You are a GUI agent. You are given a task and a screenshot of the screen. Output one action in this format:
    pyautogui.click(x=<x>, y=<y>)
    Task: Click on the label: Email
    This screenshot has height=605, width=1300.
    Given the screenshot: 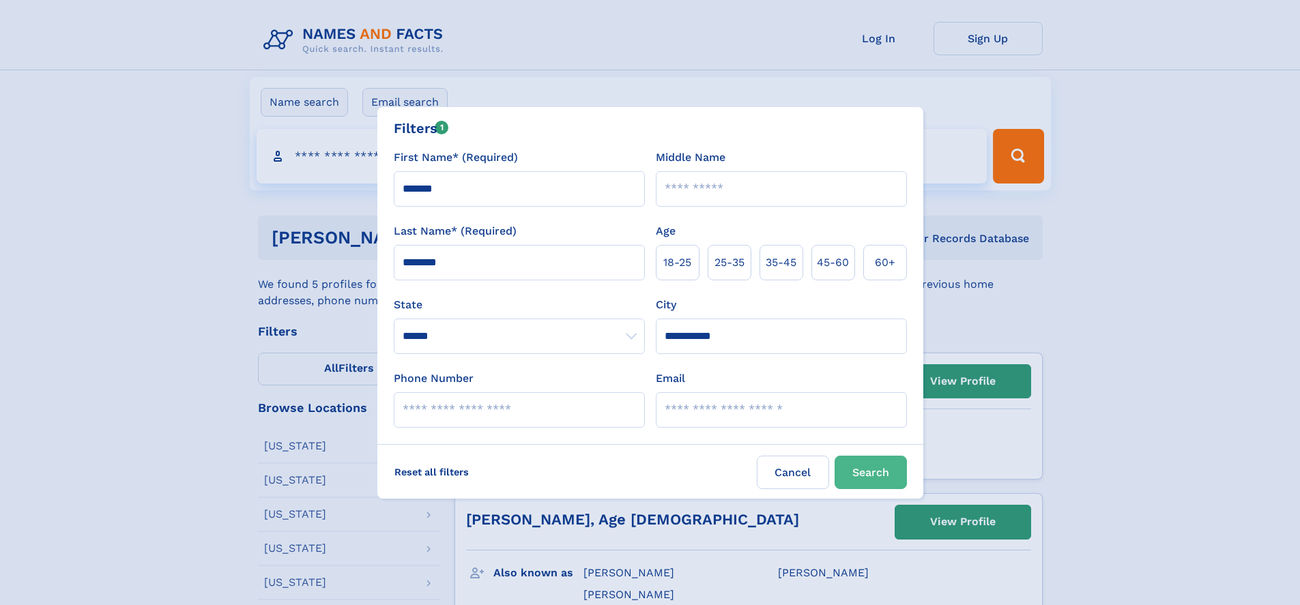 What is the action you would take?
    pyautogui.click(x=670, y=379)
    